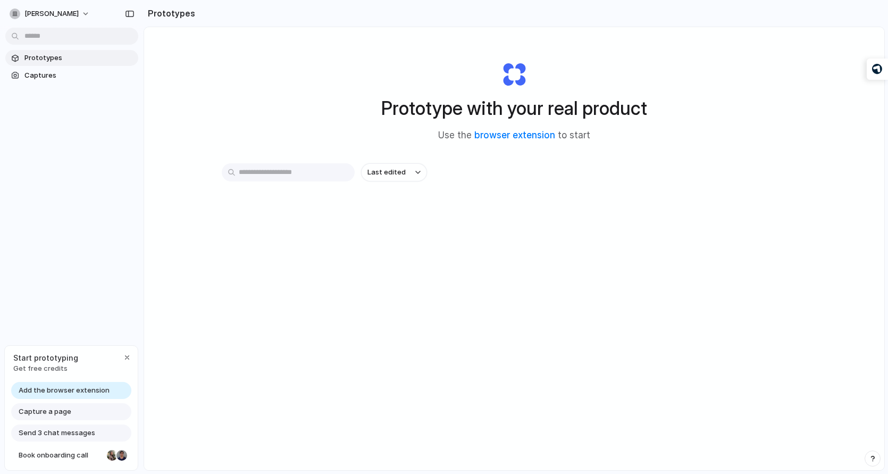 The width and height of the screenshot is (888, 474). Describe the element at coordinates (394, 172) in the screenshot. I see `button: Last edited` at that location.